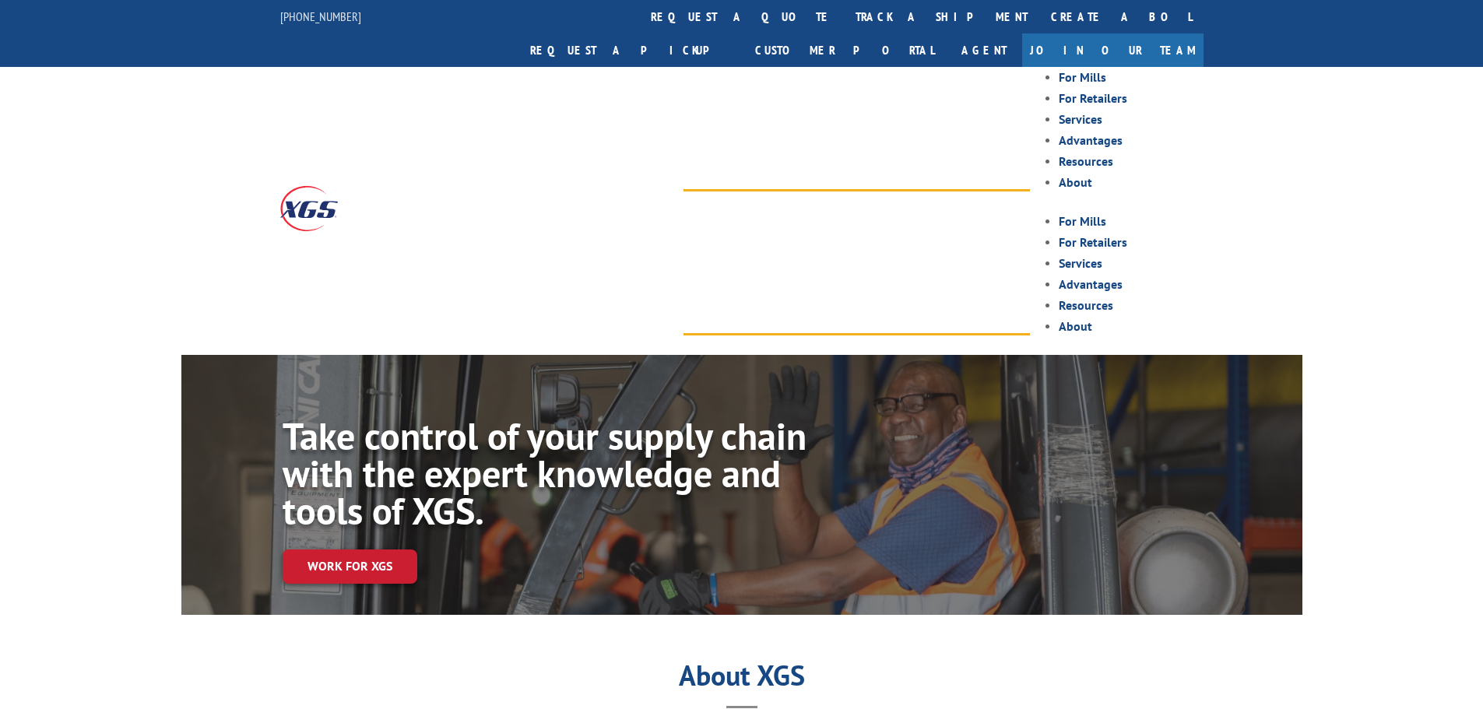 This screenshot has height=709, width=1483. What do you see at coordinates (546, 477) in the screenshot?
I see `h1: Take control of your supply chain with the expert knowledge and tools of XGS.` at bounding box center [546, 477].